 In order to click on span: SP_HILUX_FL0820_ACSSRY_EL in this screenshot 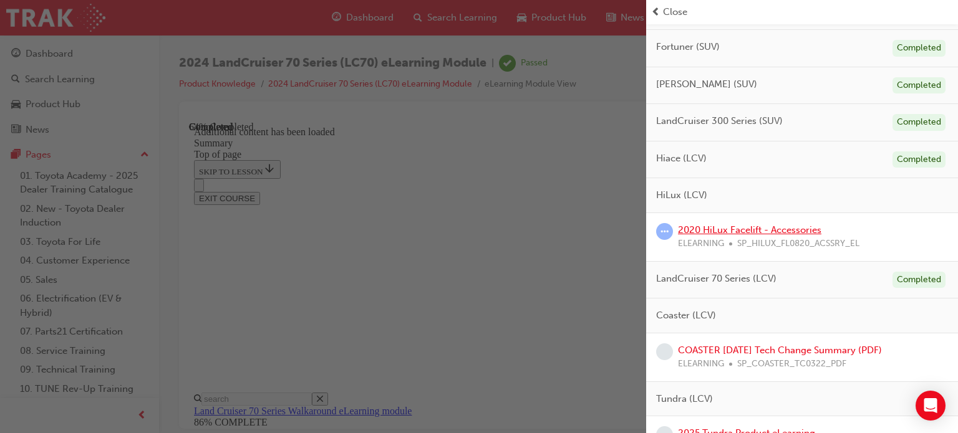, I will do `click(798, 244)`.